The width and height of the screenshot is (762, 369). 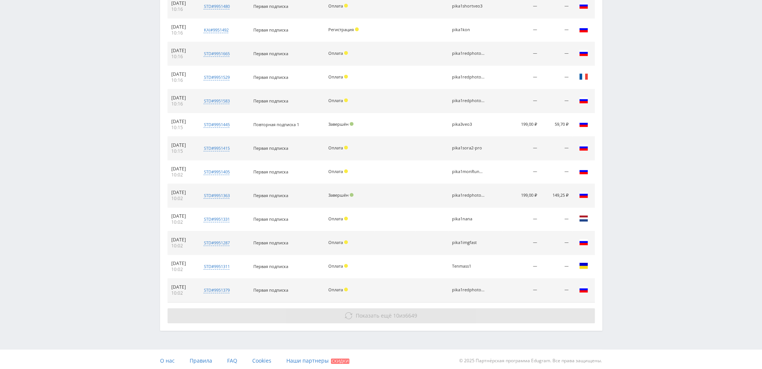 What do you see at coordinates (556, 124) in the screenshot?
I see `td: 59,70 ₽` at bounding box center [556, 124].